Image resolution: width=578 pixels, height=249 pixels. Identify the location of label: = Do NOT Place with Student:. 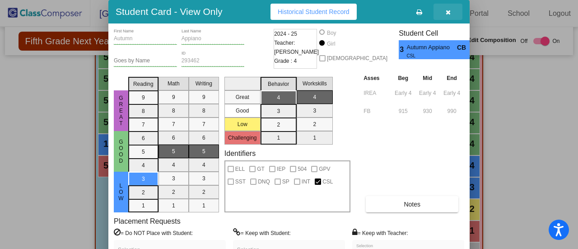
(153, 233).